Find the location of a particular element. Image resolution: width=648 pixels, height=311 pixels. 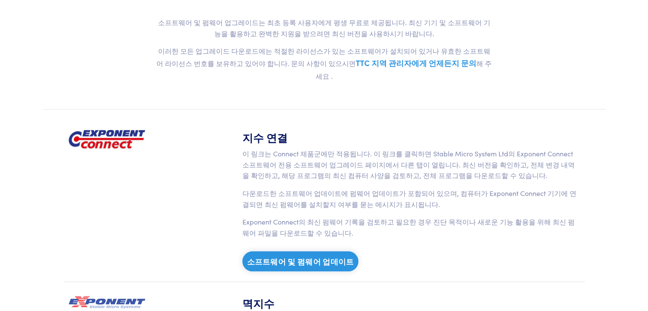

font: 이 링크는 Connect 제품군에만 적용됩니다. 이 링크를 클릭하면 Stable Micro System Ltd의 Exponent Connect 소프트웨어 전용 소프트웨어 업그... is located at coordinates (408, 164).